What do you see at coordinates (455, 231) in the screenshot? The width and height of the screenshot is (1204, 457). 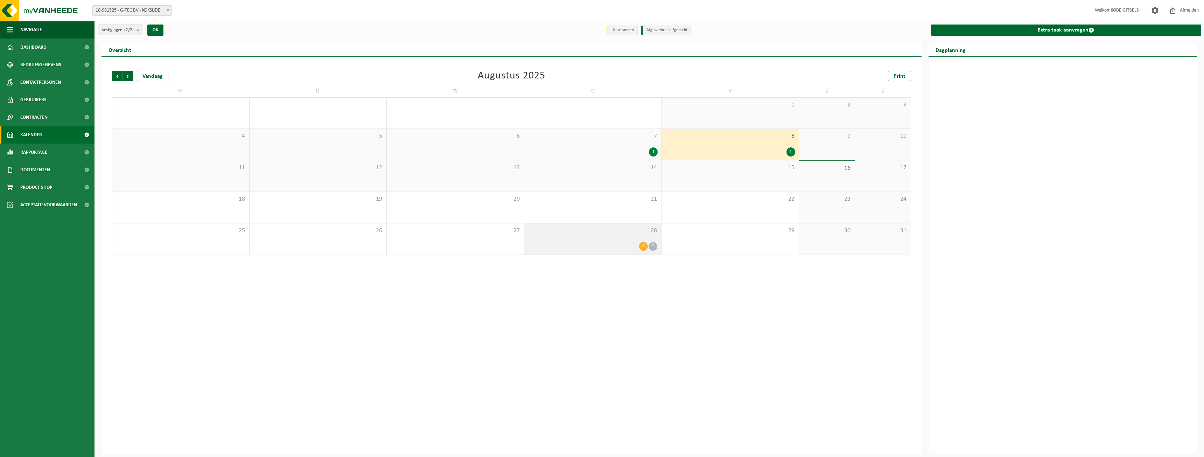 I see `span: 27` at bounding box center [455, 231].